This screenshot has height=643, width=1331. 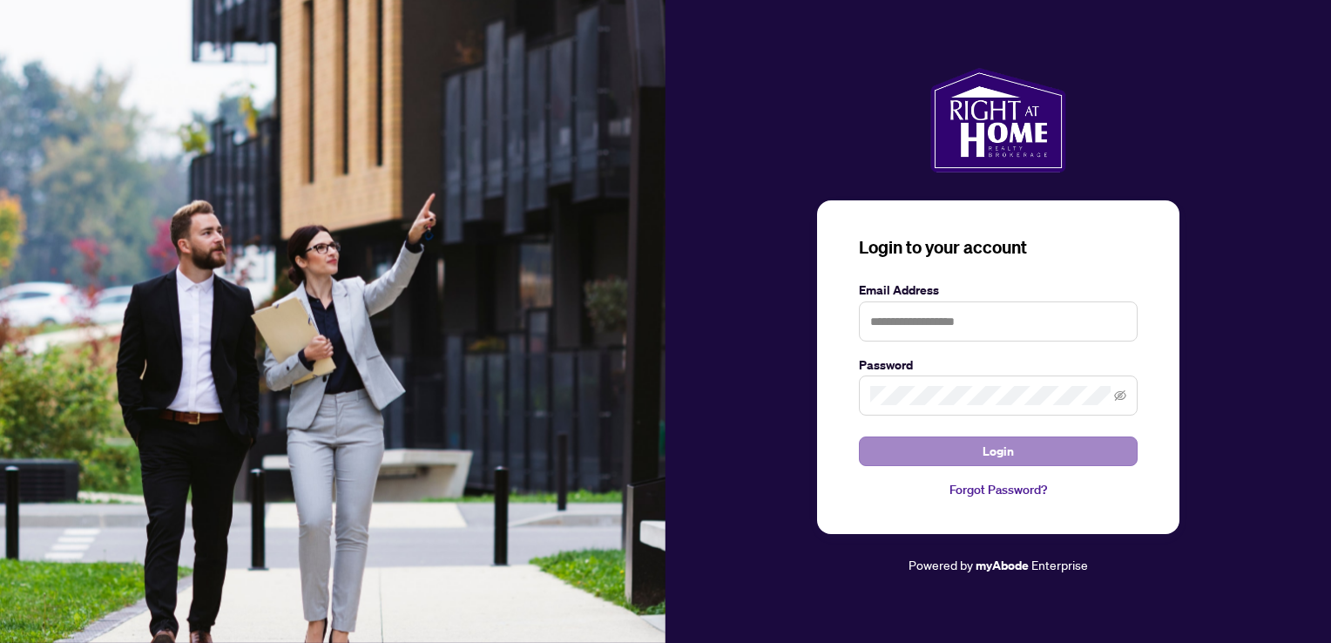 What do you see at coordinates (998, 489) in the screenshot?
I see `a: Forgot Password?` at bounding box center [998, 489].